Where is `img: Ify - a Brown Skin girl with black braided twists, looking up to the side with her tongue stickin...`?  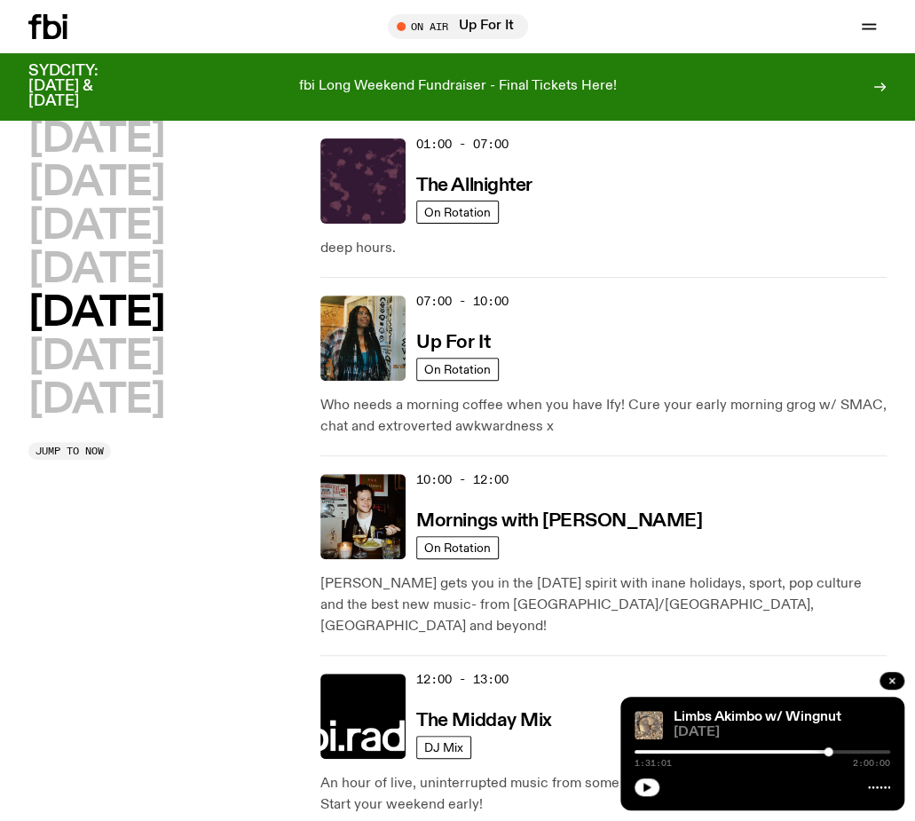 img: Ify - a Brown Skin girl with black braided twists, looking up to the side with her tongue stickin... is located at coordinates (363, 338).